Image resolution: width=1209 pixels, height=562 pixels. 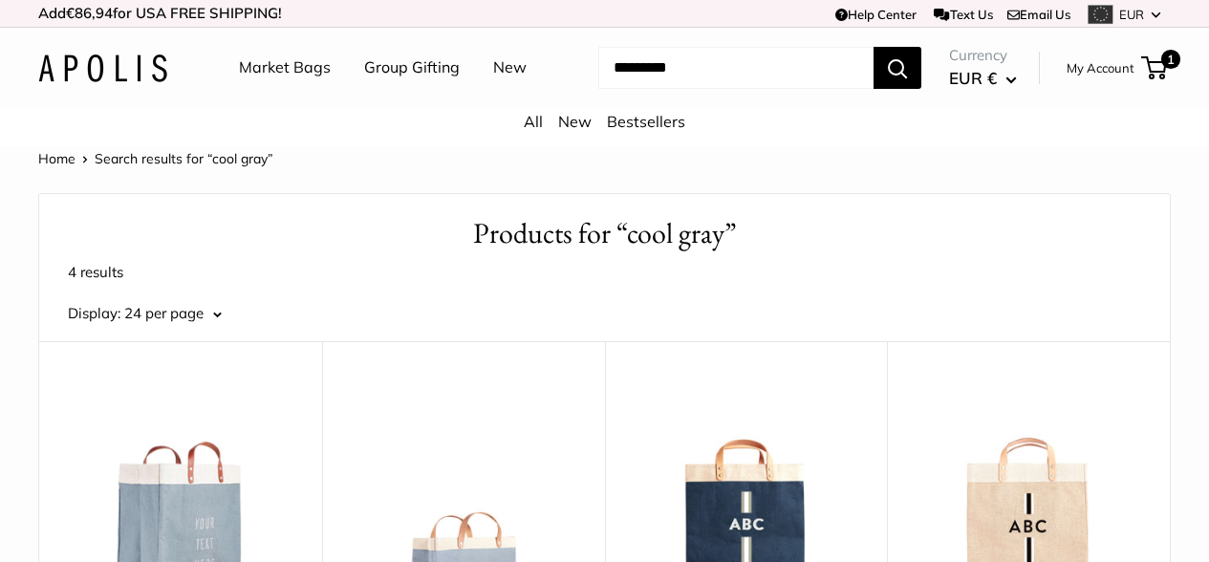 I want to click on span: EUR, so click(x=1131, y=14).